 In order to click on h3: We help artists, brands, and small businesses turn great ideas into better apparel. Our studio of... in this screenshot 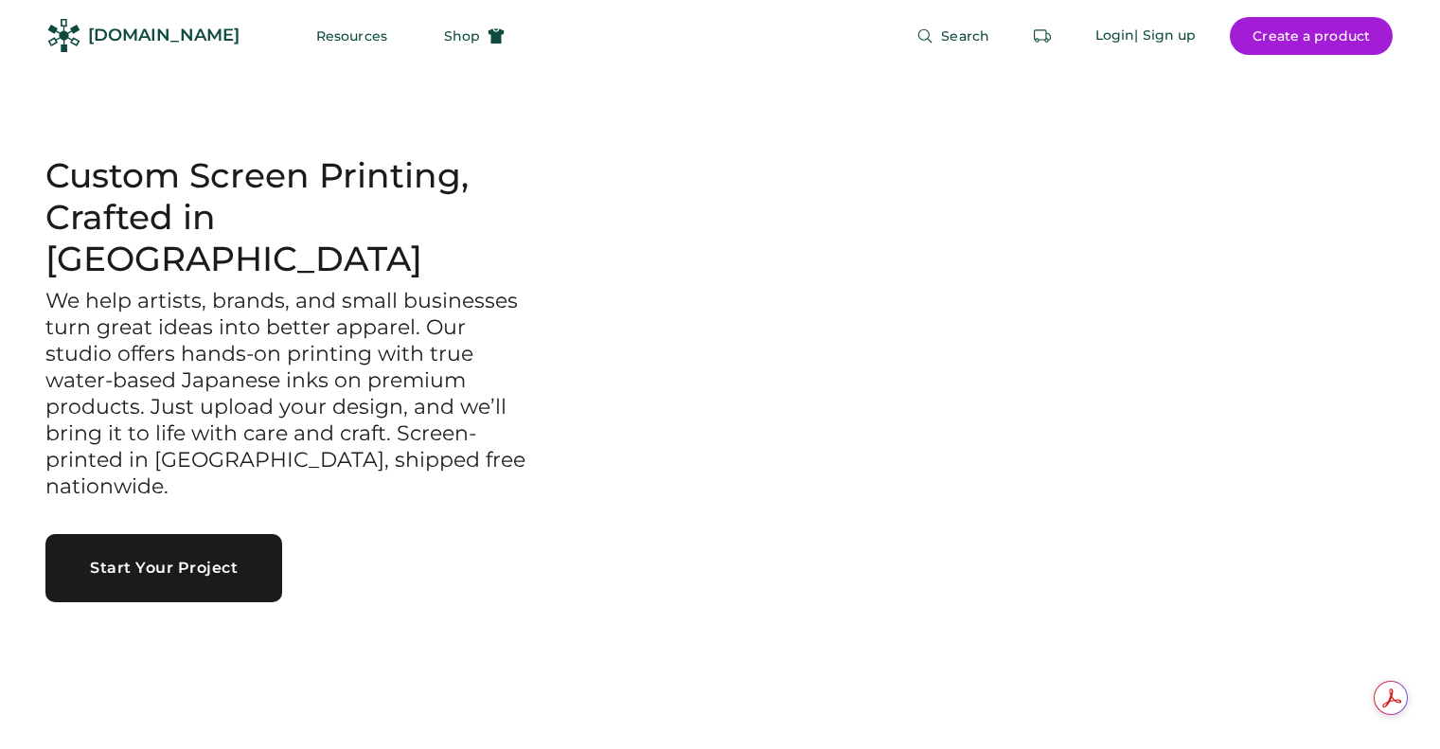, I will do `click(288, 394)`.